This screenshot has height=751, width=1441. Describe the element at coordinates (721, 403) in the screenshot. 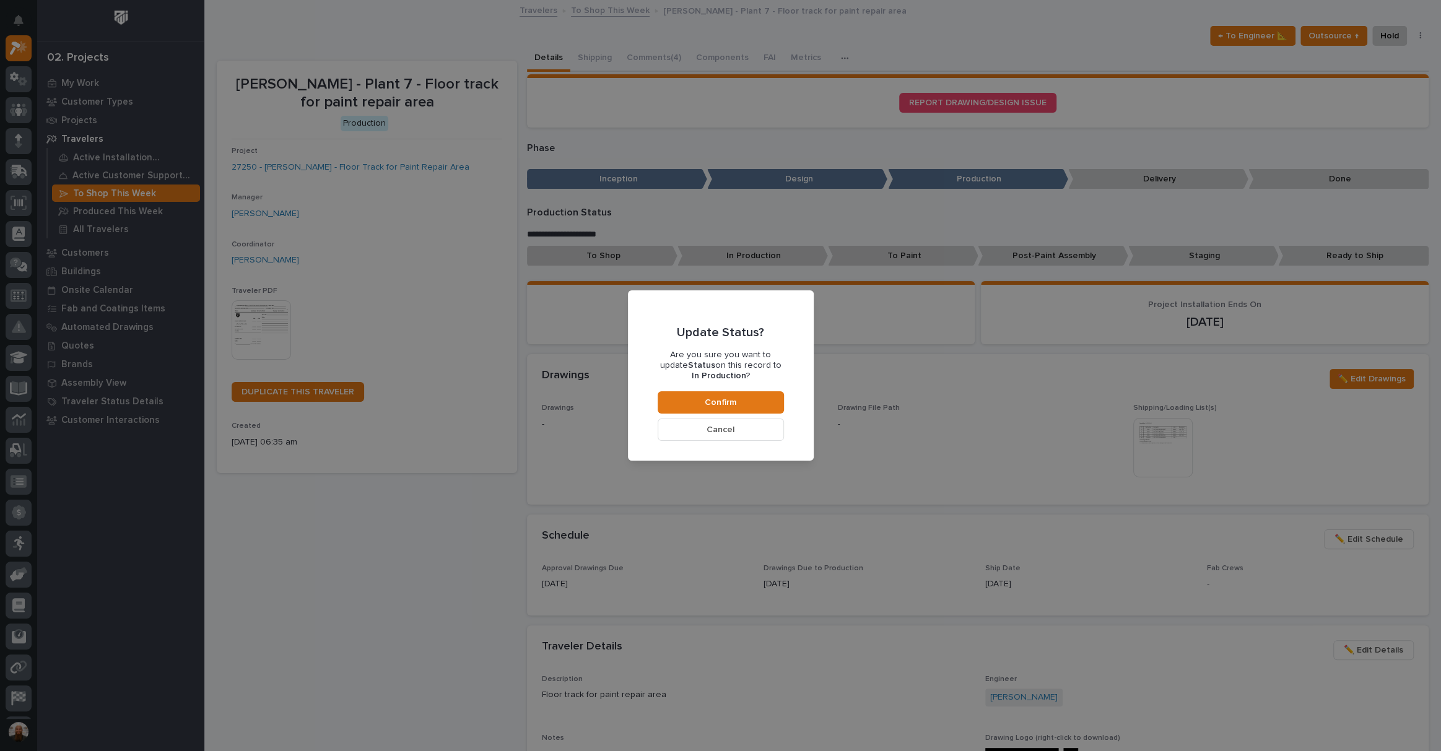

I see `button: Confirm` at that location.